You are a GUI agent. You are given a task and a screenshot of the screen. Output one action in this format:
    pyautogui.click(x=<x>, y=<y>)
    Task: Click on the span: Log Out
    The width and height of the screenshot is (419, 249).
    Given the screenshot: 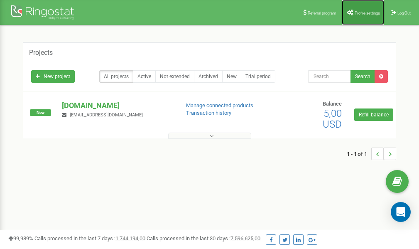 What is the action you would take?
    pyautogui.click(x=404, y=13)
    